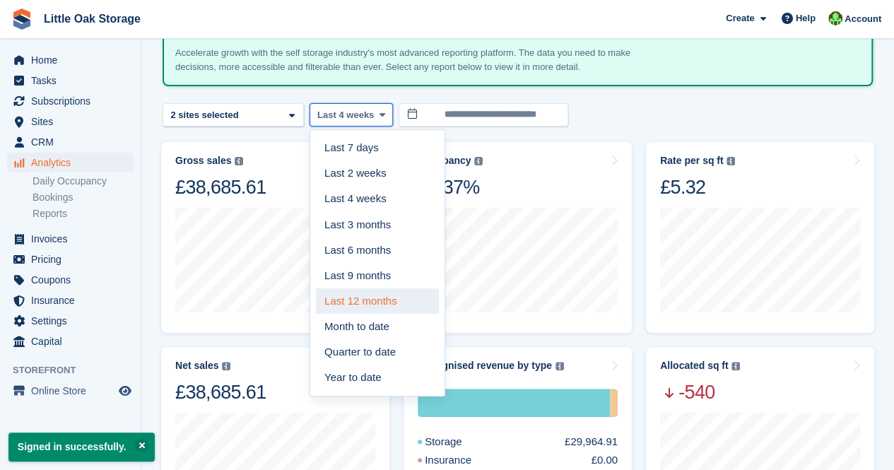  I want to click on button: Last 4 weeks, so click(351, 115).